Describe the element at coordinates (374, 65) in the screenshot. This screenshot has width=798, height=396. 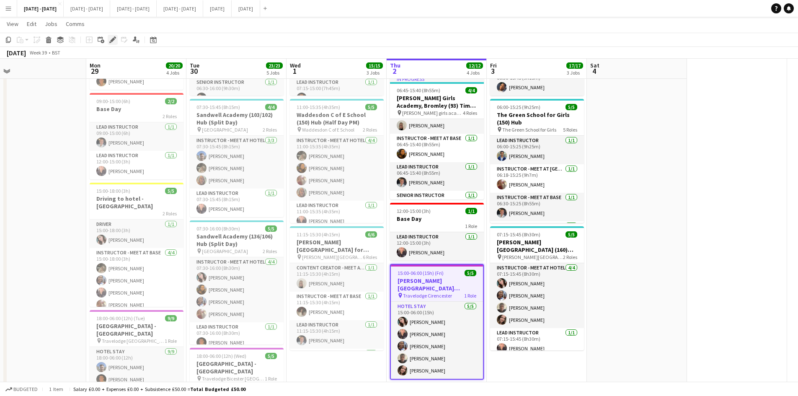
I see `span: 15/15` at that location.